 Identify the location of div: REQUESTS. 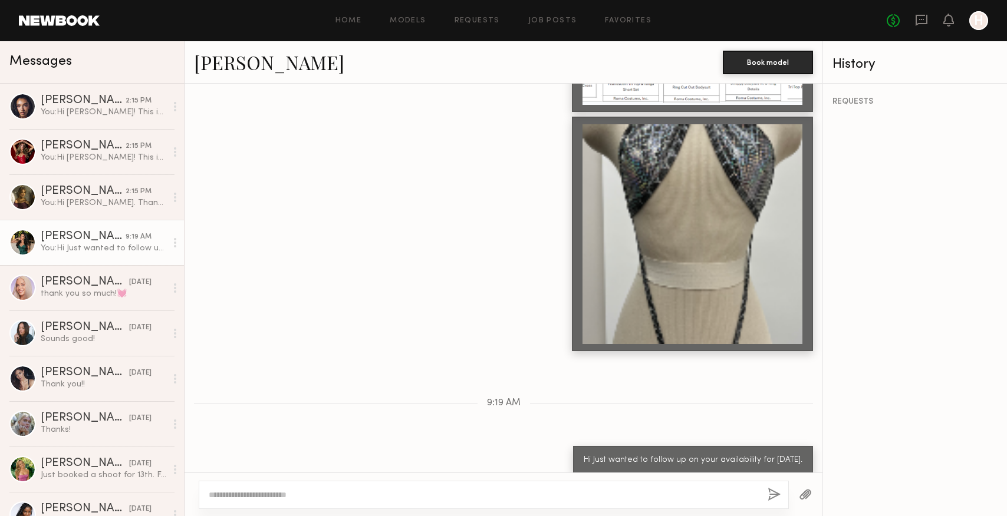
(915, 102).